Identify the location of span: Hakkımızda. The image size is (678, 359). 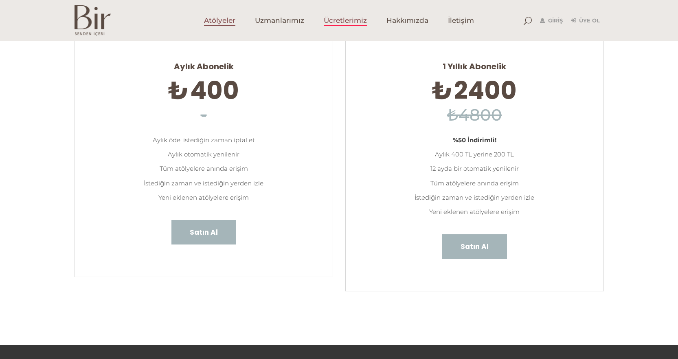
(407, 20).